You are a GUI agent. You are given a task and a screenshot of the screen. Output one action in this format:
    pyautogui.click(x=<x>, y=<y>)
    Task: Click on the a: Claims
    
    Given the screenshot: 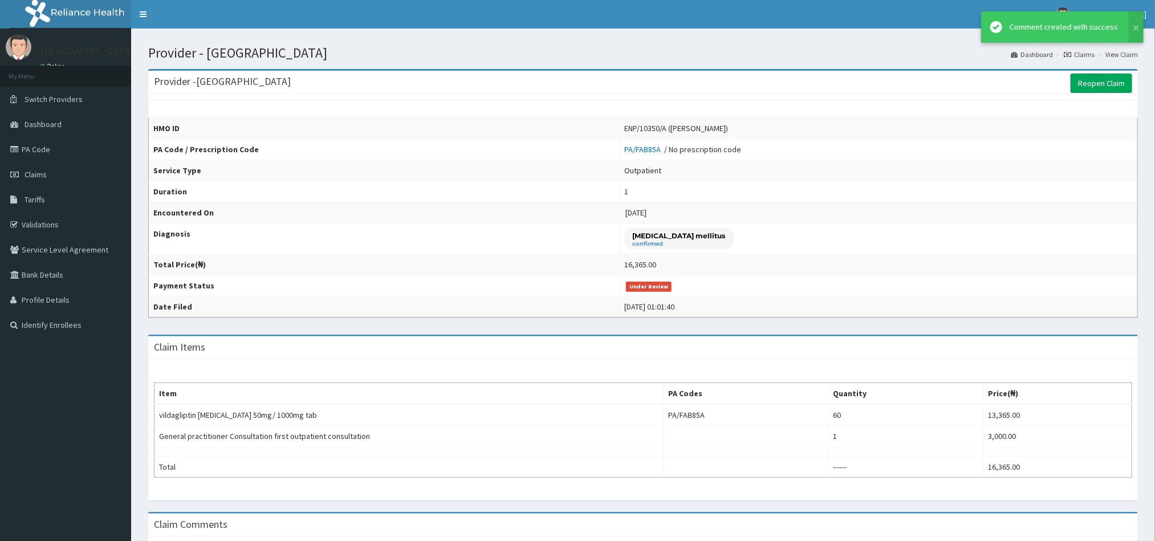 What is the action you would take?
    pyautogui.click(x=1079, y=54)
    